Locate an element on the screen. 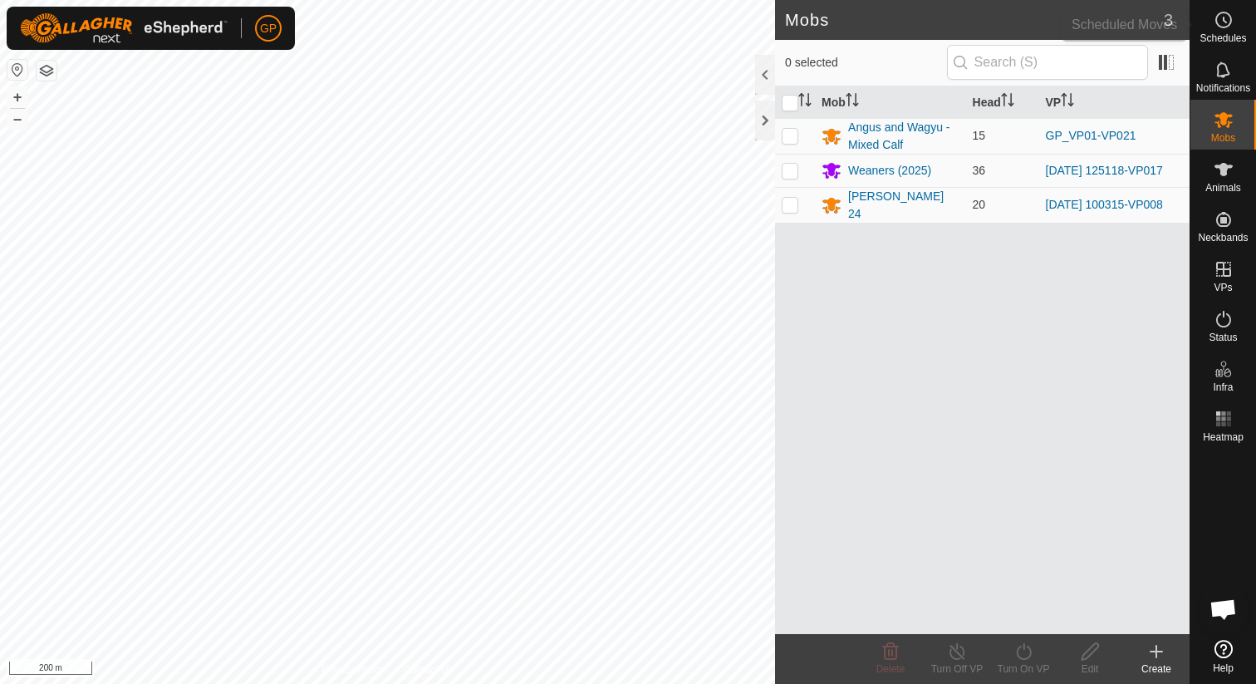 The image size is (1256, 684). div: Edit is located at coordinates (1090, 669).